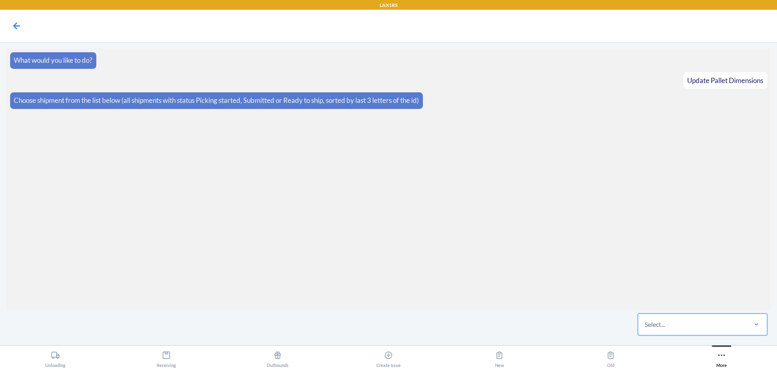 Image resolution: width=777 pixels, height=369 pixels. What do you see at coordinates (388, 357) in the screenshot?
I see `div: Create Issue` at bounding box center [388, 357].